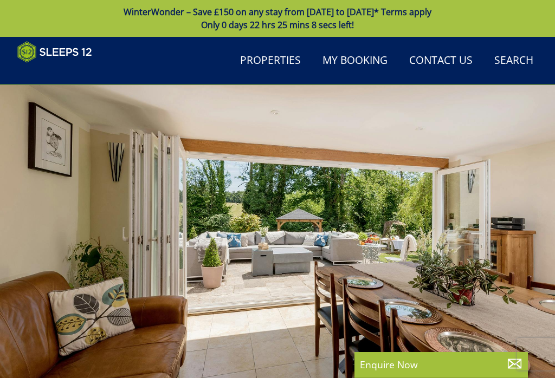 The width and height of the screenshot is (555, 378). What do you see at coordinates (355, 61) in the screenshot?
I see `a: My Booking` at bounding box center [355, 61].